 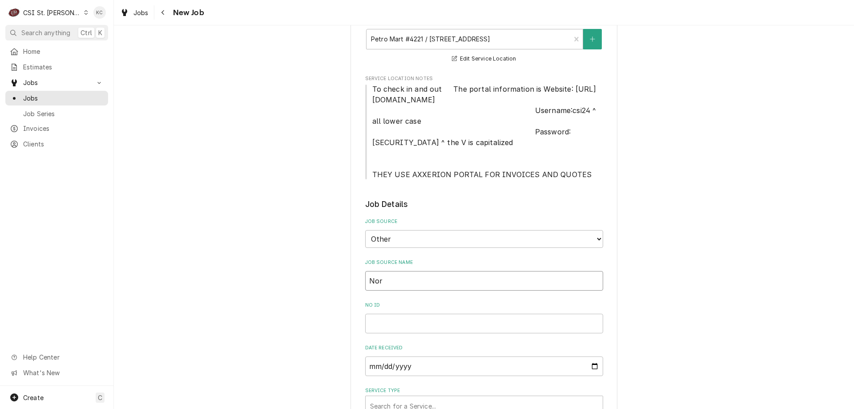 I want to click on legend: Job Details, so click(x=484, y=204).